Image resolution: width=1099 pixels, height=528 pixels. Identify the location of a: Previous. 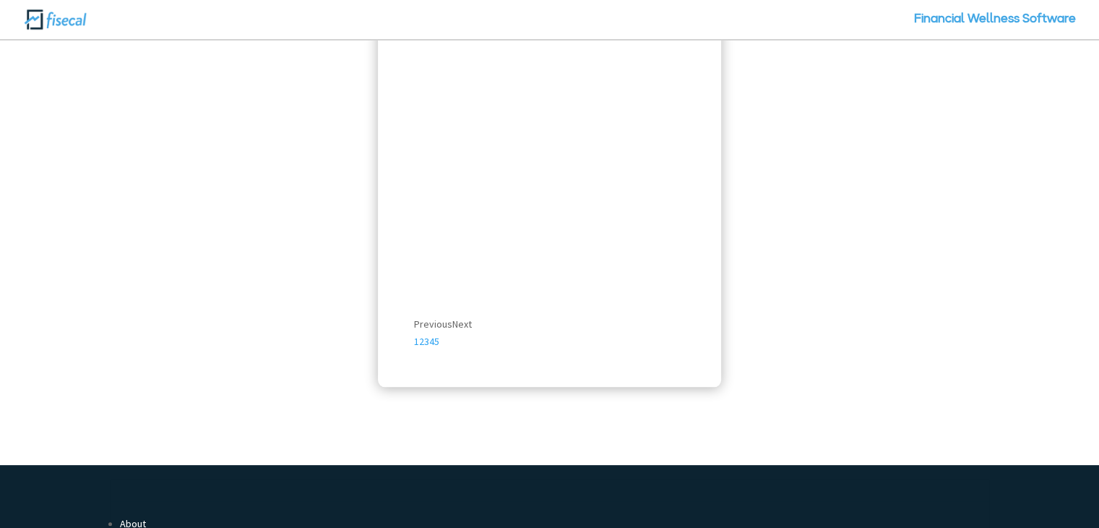
(433, 324).